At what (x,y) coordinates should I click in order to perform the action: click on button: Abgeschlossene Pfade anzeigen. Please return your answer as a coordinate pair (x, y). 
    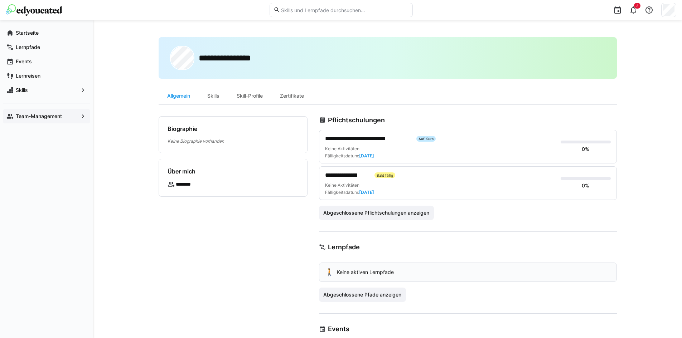
    Looking at the image, I should click on (363, 295).